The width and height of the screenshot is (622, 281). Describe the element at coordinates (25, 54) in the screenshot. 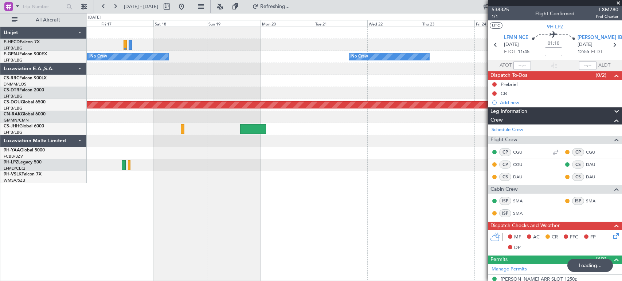

I see `a: F-GPNJFalcon 900EX` at that location.